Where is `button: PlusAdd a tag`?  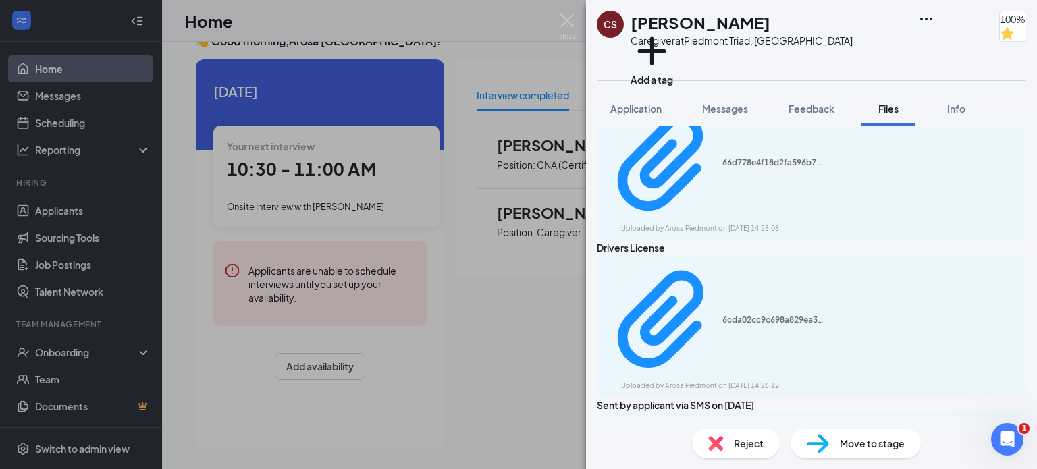 button: PlusAdd a tag is located at coordinates (651, 58).